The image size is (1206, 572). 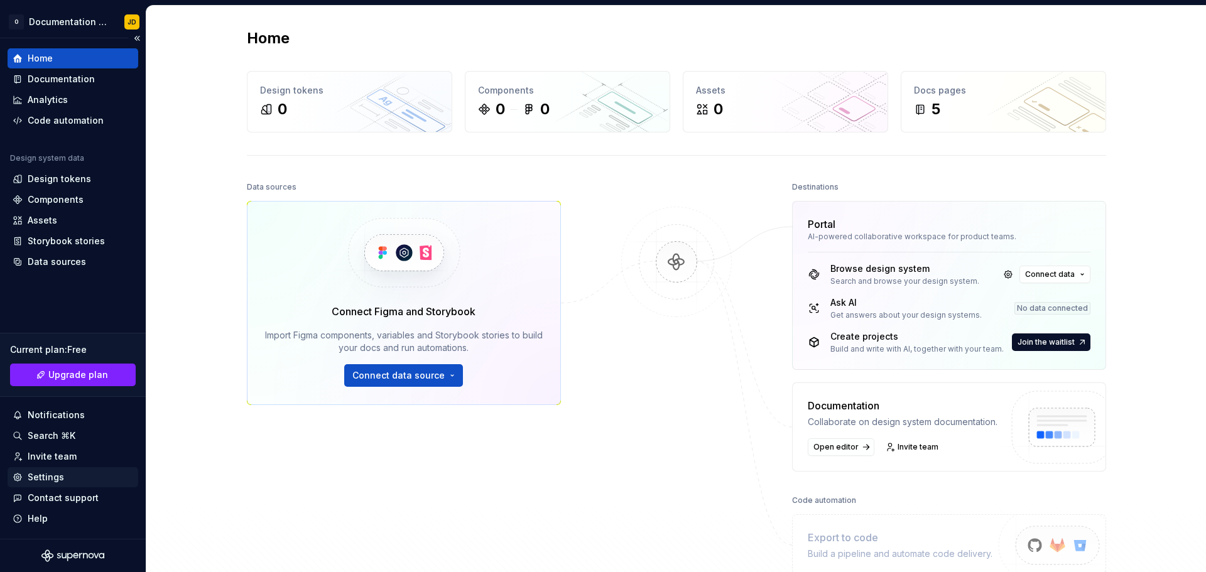 What do you see at coordinates (73, 121) in the screenshot?
I see `a: Code automation` at bounding box center [73, 121].